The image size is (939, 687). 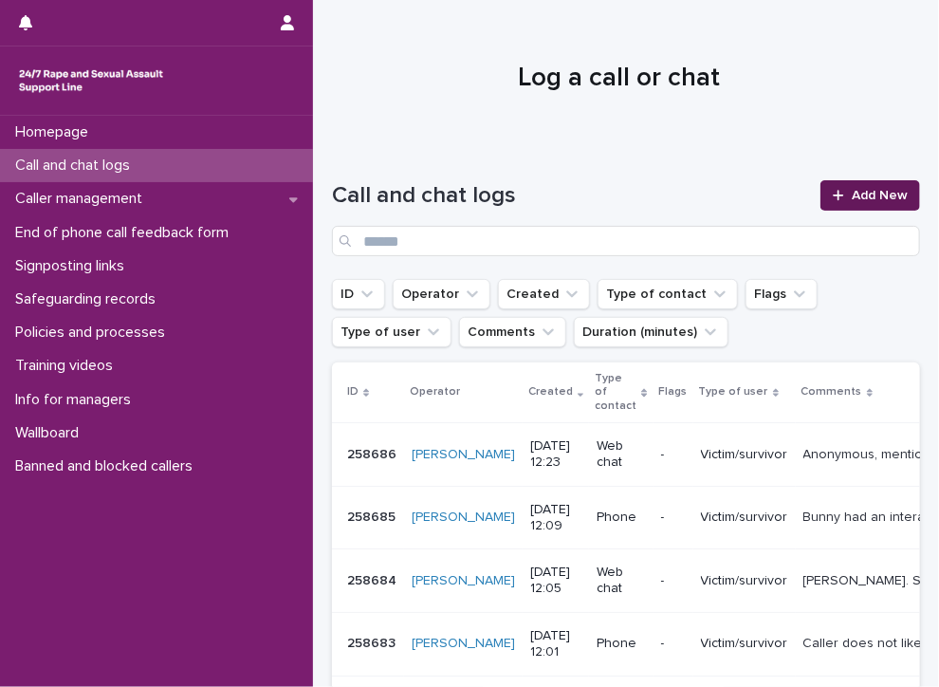 I want to click on button: Created, so click(x=544, y=294).